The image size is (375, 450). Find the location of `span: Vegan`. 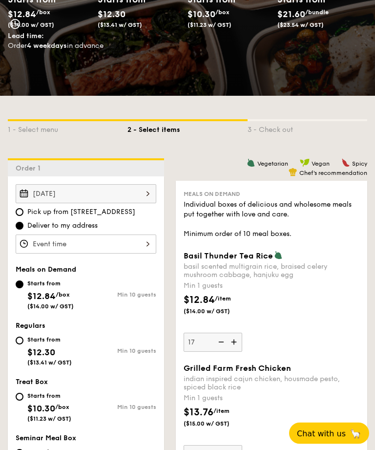

span: Vegan is located at coordinates (321, 164).